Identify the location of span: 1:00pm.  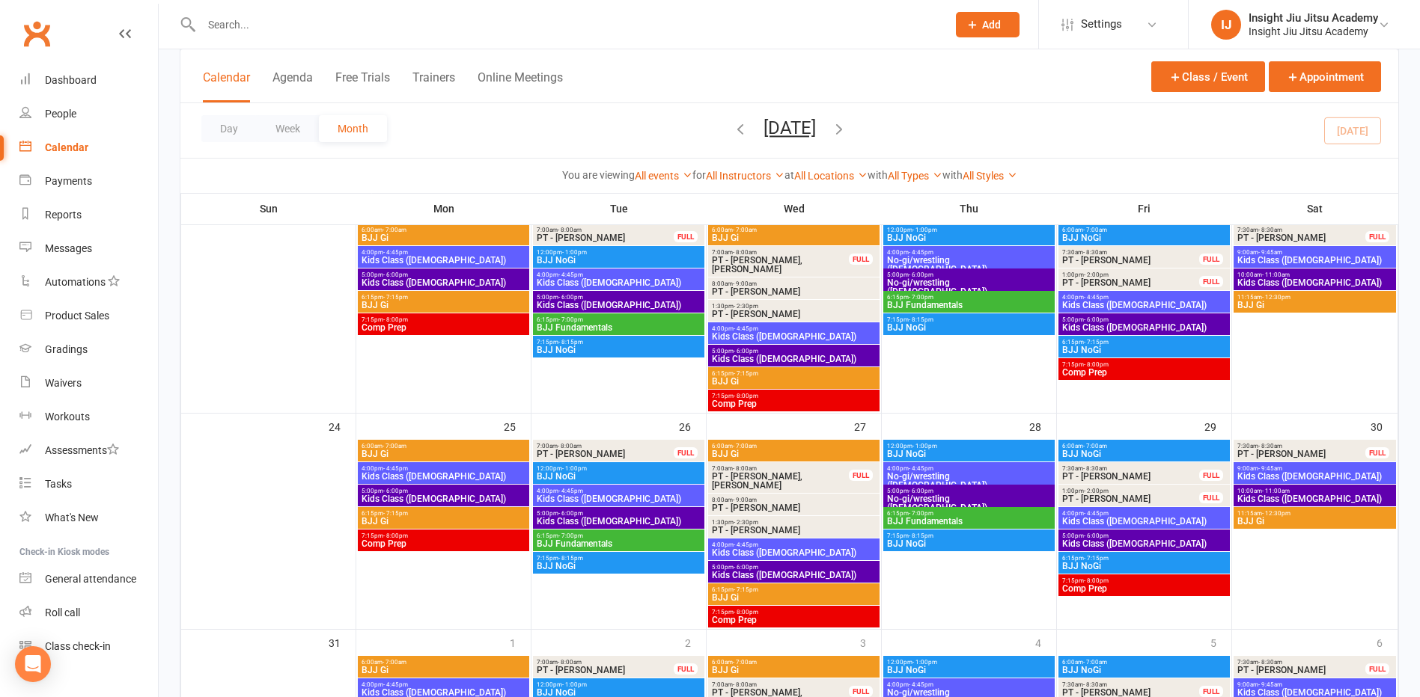
(1130, 491).